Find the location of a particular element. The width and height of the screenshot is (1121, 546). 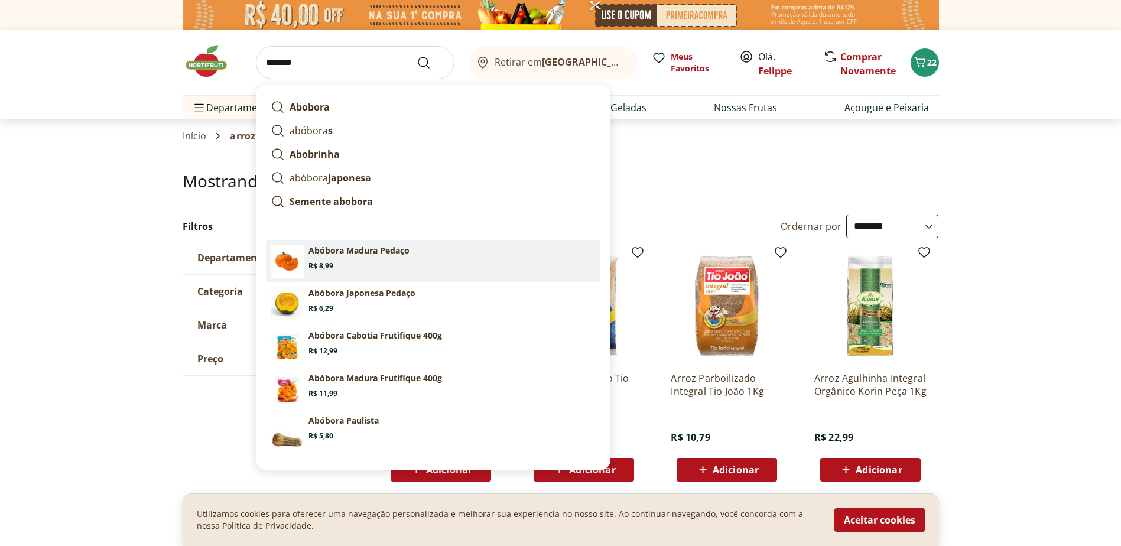

img: Abóbora Japonesa is located at coordinates (287, 304).